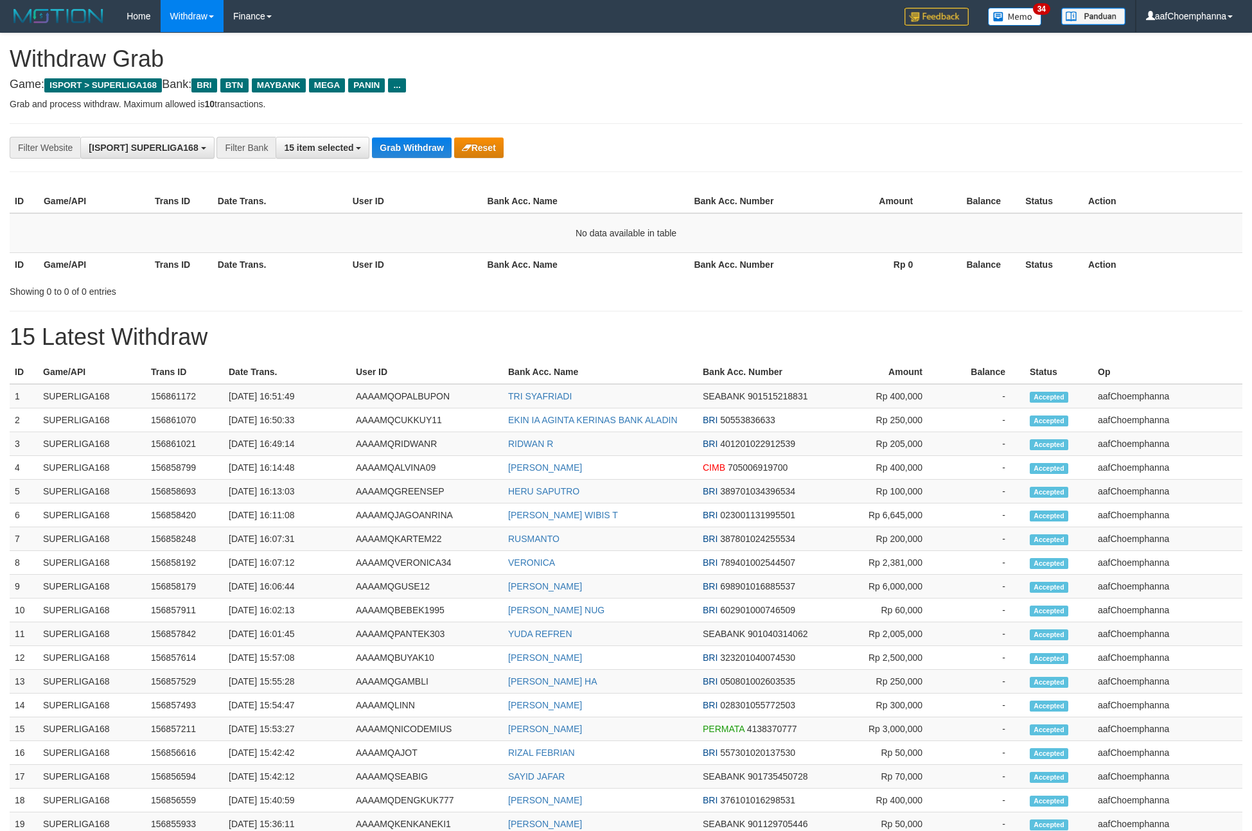 The height and width of the screenshot is (831, 1252). What do you see at coordinates (323, 148) in the screenshot?
I see `button: 15 item selected` at bounding box center [323, 148].